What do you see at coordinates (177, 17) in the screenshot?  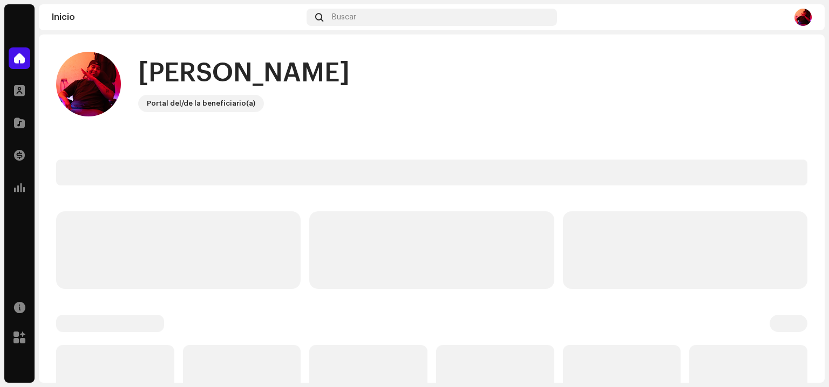 I see `div: Inicio` at bounding box center [177, 17].